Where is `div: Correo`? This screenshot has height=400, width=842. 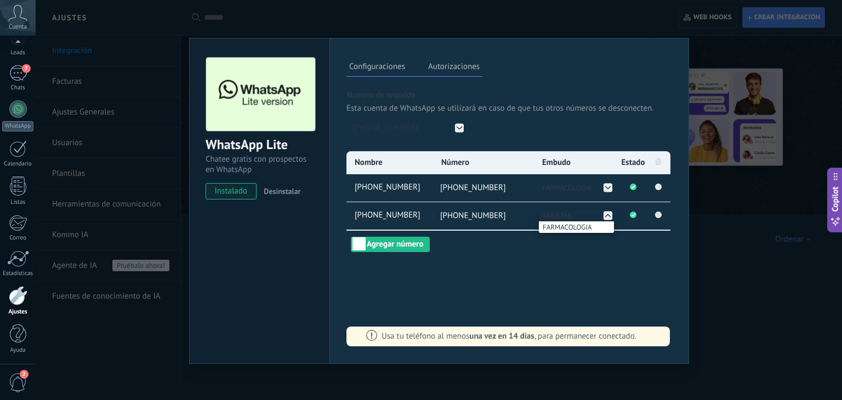 div: Correo is located at coordinates (18, 238).